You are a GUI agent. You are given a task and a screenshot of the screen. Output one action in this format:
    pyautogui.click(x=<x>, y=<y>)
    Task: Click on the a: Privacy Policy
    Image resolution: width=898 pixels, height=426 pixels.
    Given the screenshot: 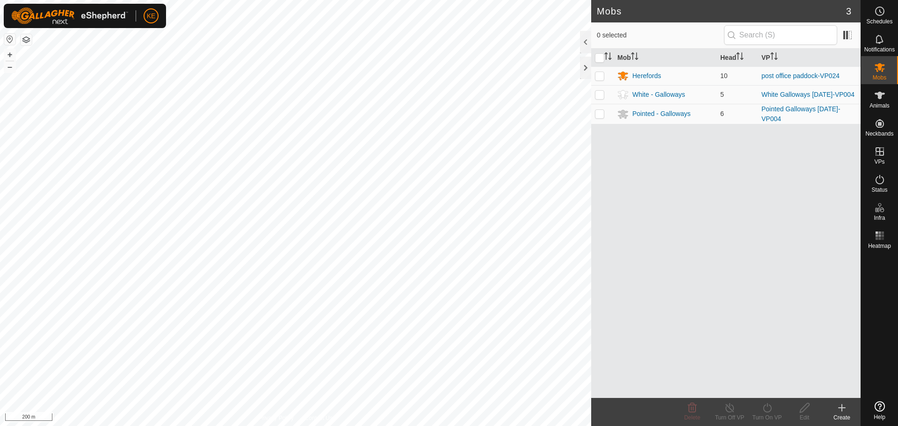 What is the action you would take?
    pyautogui.click(x=276, y=418)
    